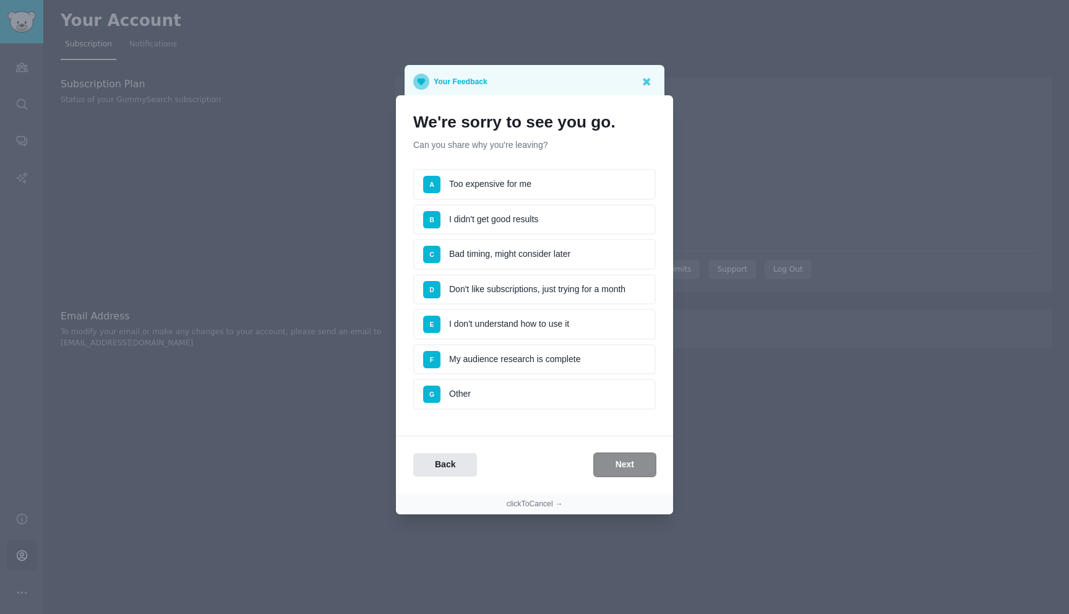  What do you see at coordinates (432, 394) in the screenshot?
I see `span: G` at bounding box center [432, 394].